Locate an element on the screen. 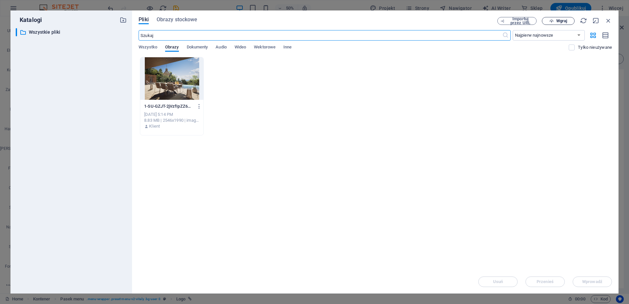 This screenshot has height=304, width=629. span: Audio is located at coordinates (221, 48).